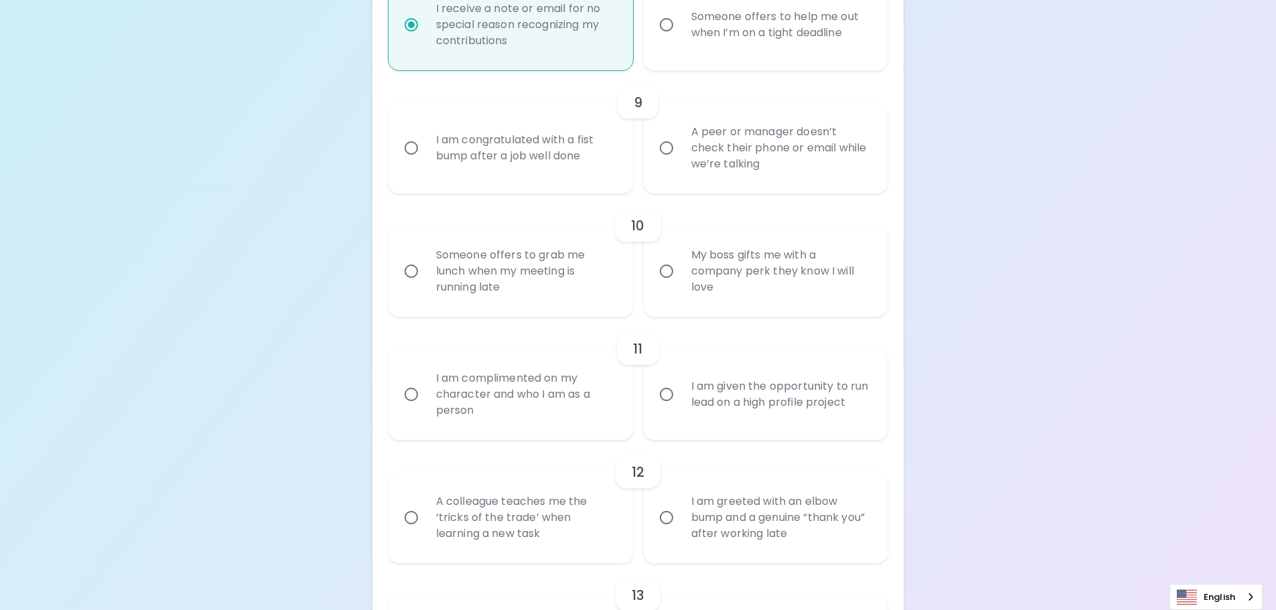 The height and width of the screenshot is (610, 1276). I want to click on h6: 12, so click(638, 472).